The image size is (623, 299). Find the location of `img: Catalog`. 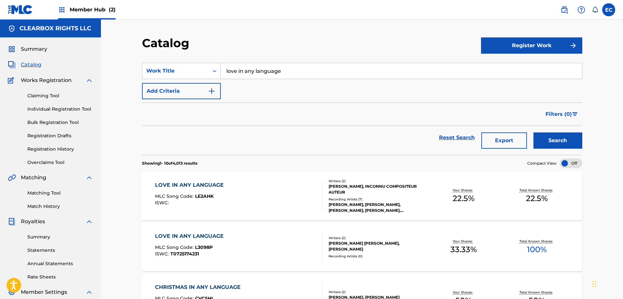

img: Catalog is located at coordinates (12, 65).